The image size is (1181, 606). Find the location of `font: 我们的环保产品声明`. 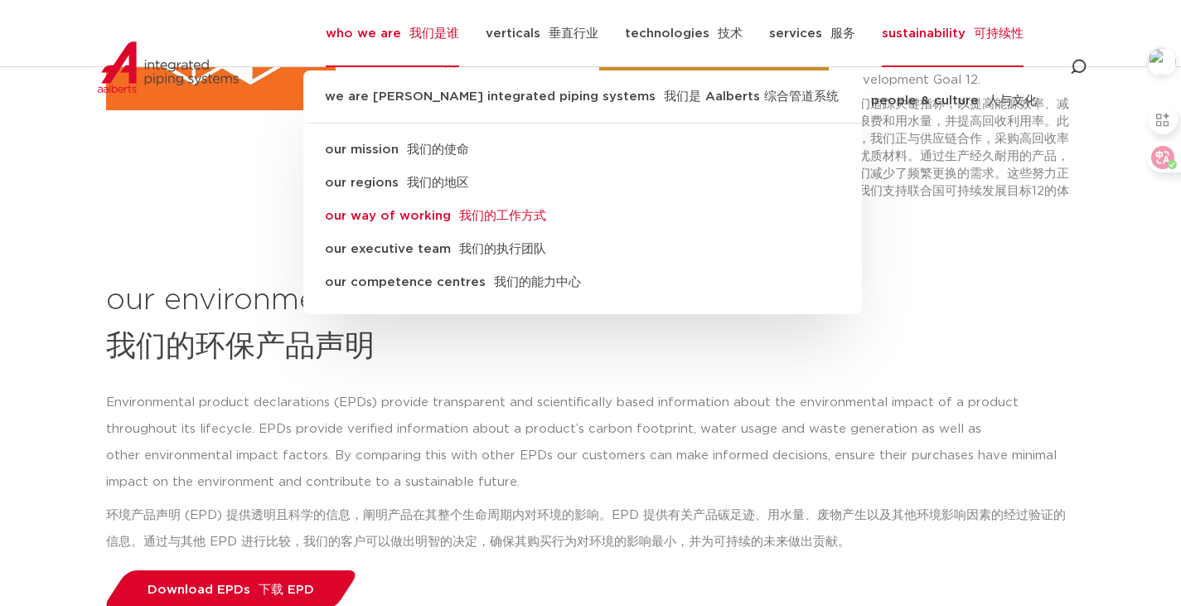

font: 我们的环保产品声明 is located at coordinates (240, 346).